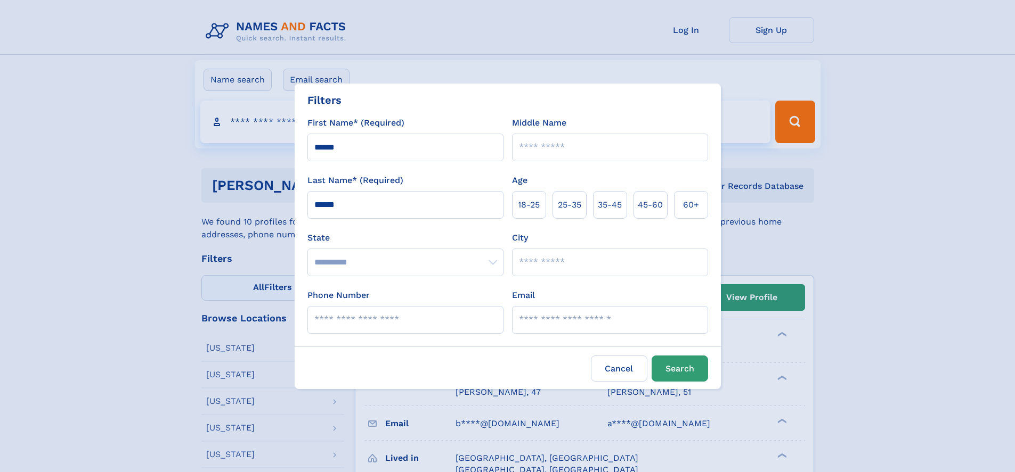  I want to click on label: Cancel, so click(619, 369).